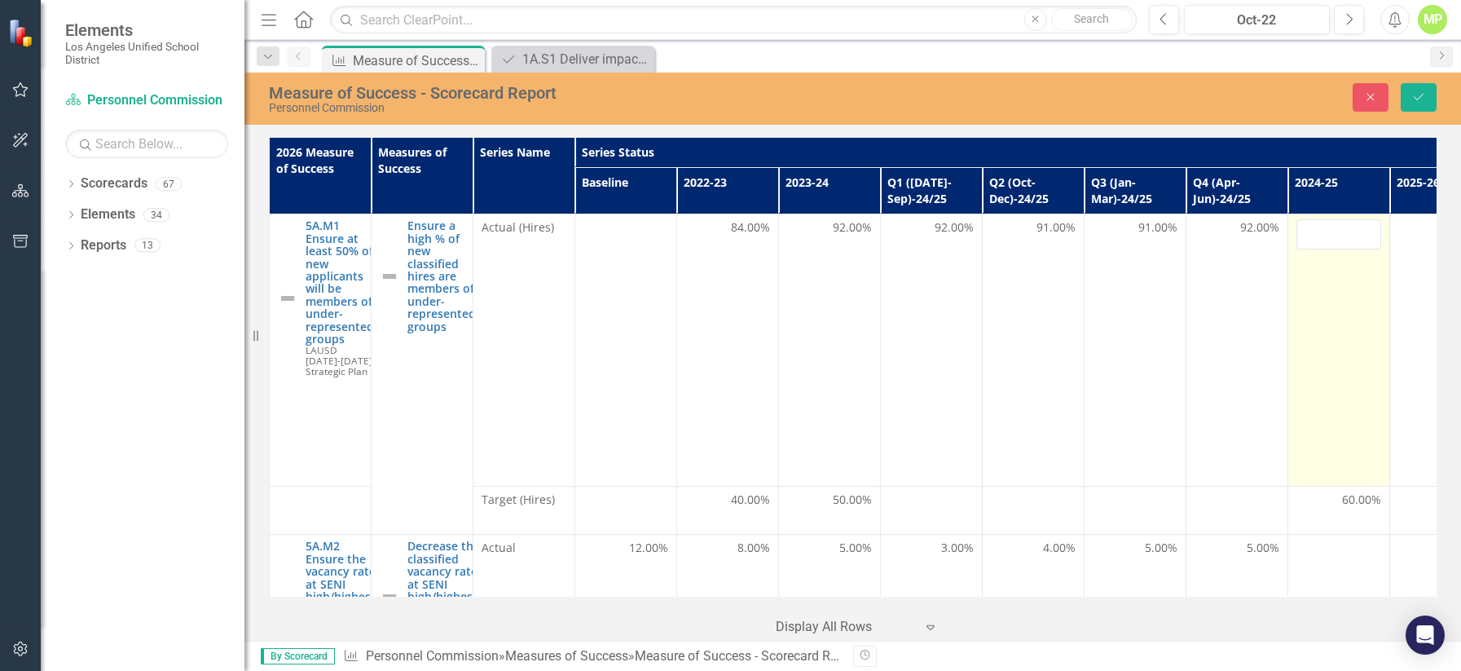 The height and width of the screenshot is (671, 1461). Describe the element at coordinates (566, 655) in the screenshot. I see `a: Measures of Success` at that location.